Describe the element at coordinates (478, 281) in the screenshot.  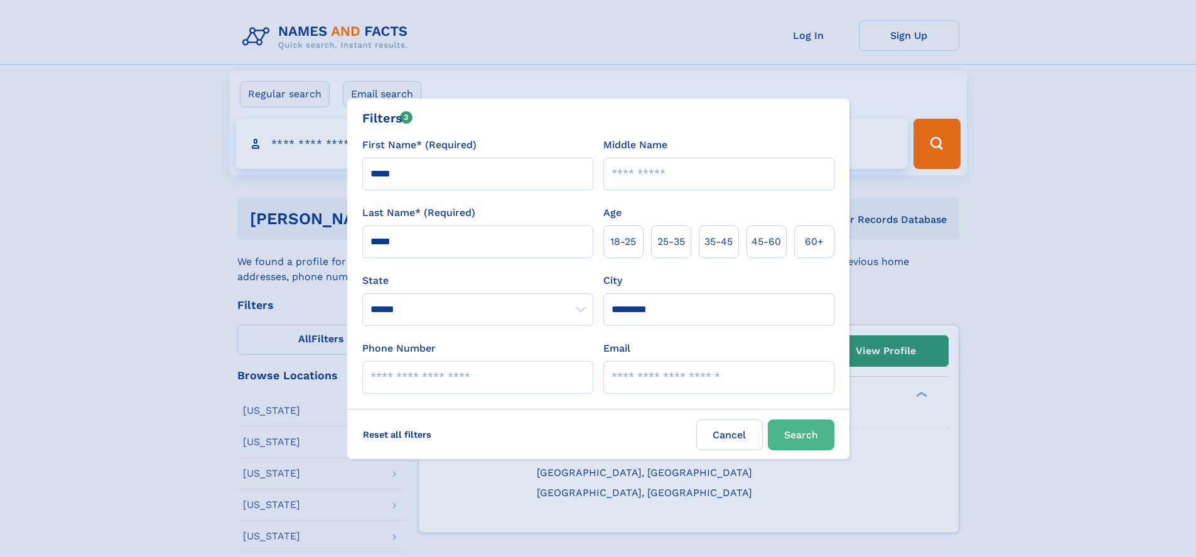
I see `label: State` at that location.